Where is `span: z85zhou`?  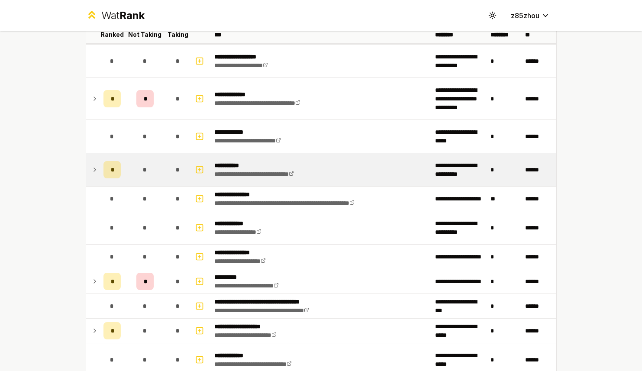
span: z85zhou is located at coordinates (525, 16).